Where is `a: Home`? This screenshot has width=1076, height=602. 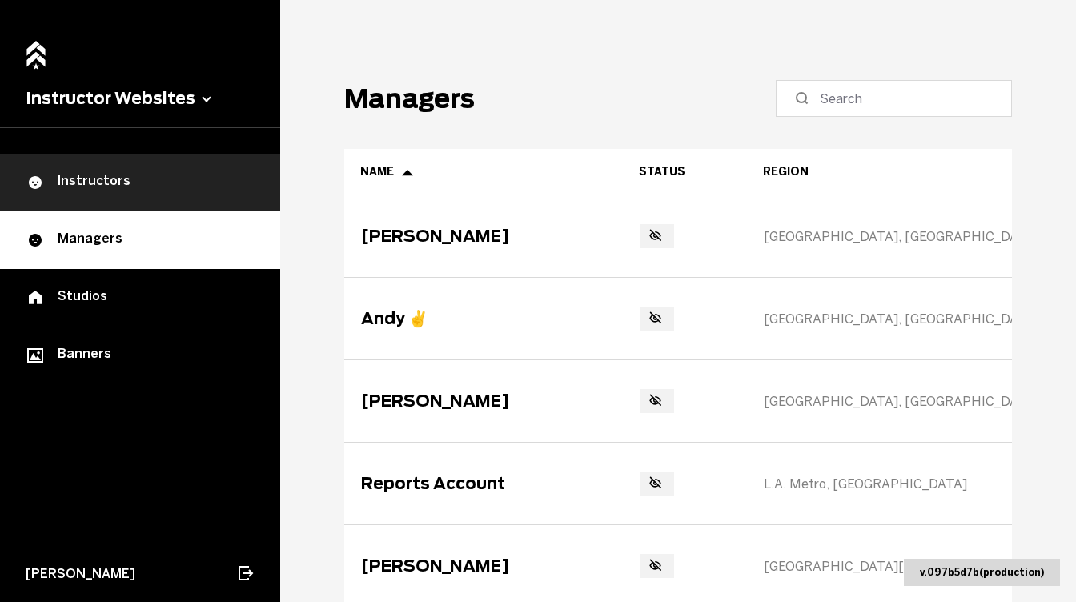
a: Home is located at coordinates (36, 49).